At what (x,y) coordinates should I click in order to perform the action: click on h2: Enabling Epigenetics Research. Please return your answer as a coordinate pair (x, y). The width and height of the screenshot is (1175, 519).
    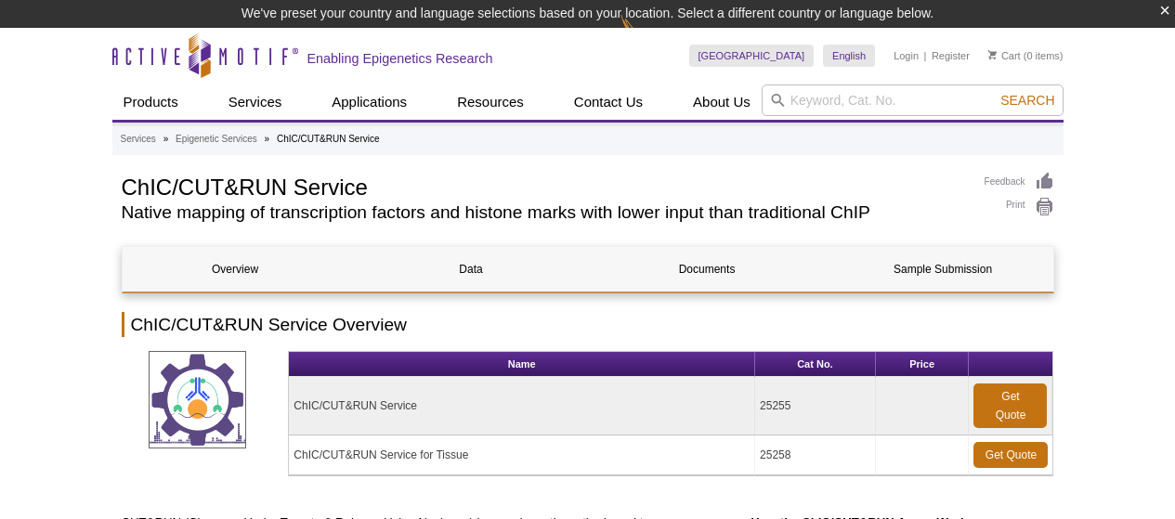
    Looking at the image, I should click on (400, 59).